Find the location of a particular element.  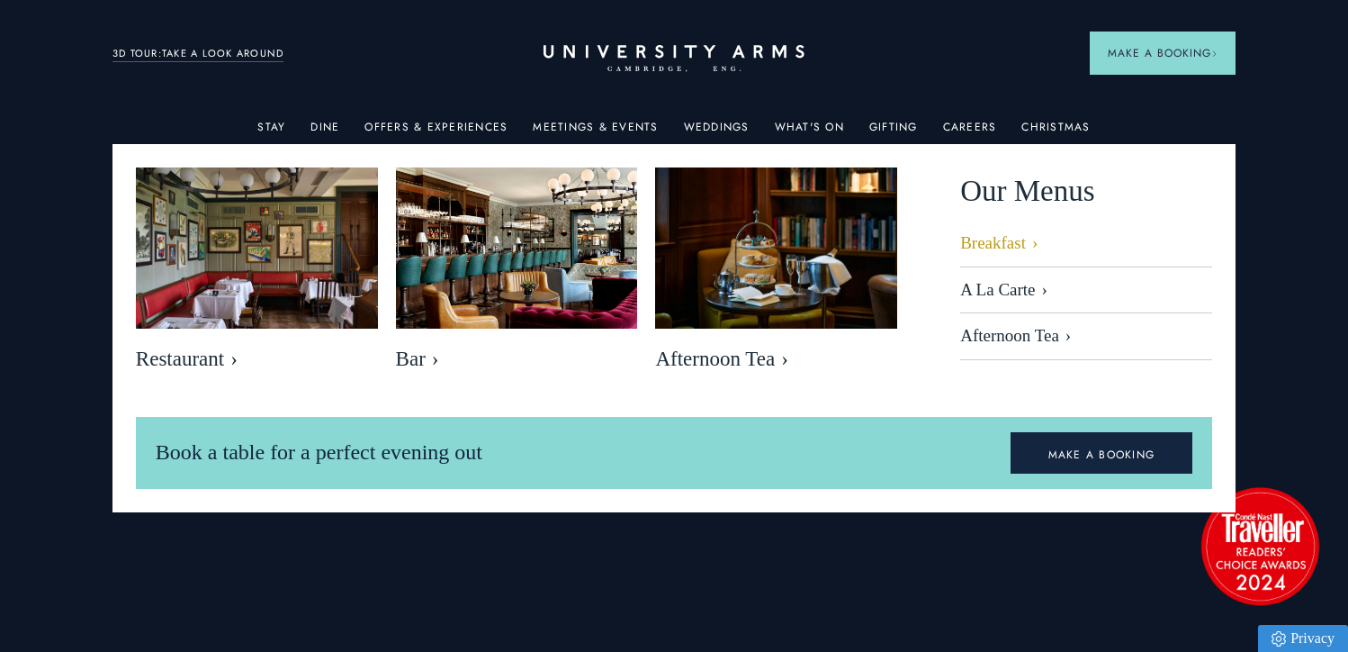

a: A La Carte is located at coordinates (1086, 291).